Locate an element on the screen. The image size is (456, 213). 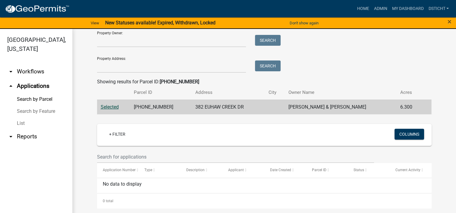
datatable-header-cell: Status is located at coordinates (368, 170).